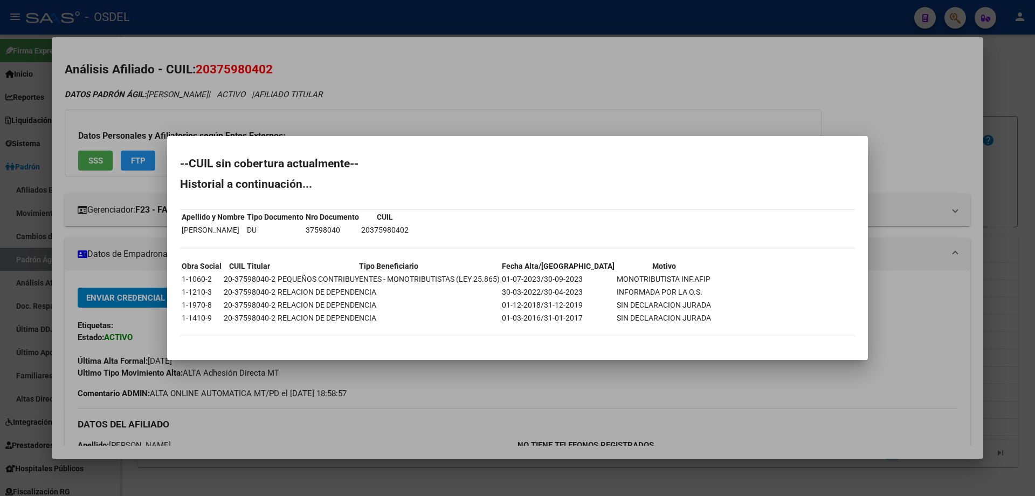 The height and width of the screenshot is (496, 1035). What do you see at coordinates (518, 184) in the screenshot?
I see `h2: Historial a continuación...` at bounding box center [518, 184].